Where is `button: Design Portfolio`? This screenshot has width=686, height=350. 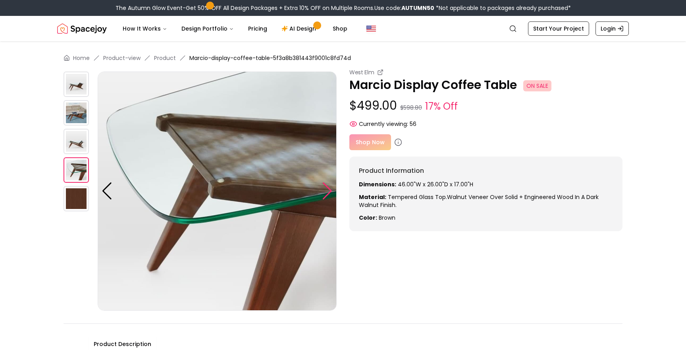 button: Design Portfolio is located at coordinates (208, 29).